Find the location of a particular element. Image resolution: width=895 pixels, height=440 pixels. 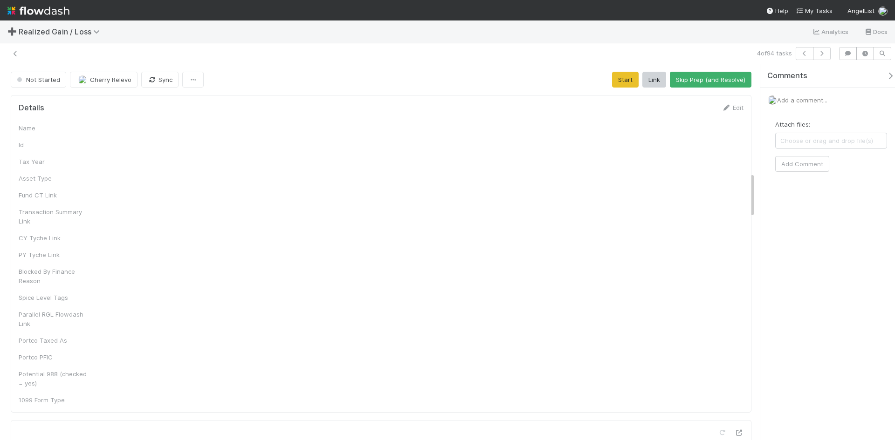

div: 1099 Form Type is located at coordinates (54, 400).